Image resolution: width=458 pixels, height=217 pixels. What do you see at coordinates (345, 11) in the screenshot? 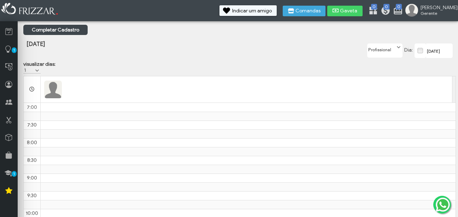
I see `button: Gaveta` at bounding box center [345, 11].